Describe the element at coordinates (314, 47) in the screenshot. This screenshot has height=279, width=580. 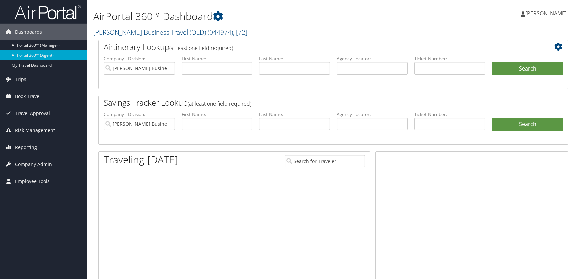
I see `h2: Airtinerary Lookup` at that location.